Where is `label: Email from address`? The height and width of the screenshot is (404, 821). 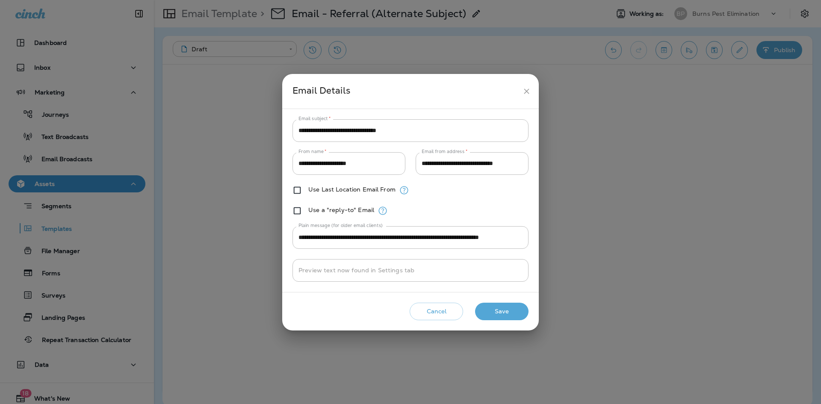 label: Email from address is located at coordinates (444, 151).